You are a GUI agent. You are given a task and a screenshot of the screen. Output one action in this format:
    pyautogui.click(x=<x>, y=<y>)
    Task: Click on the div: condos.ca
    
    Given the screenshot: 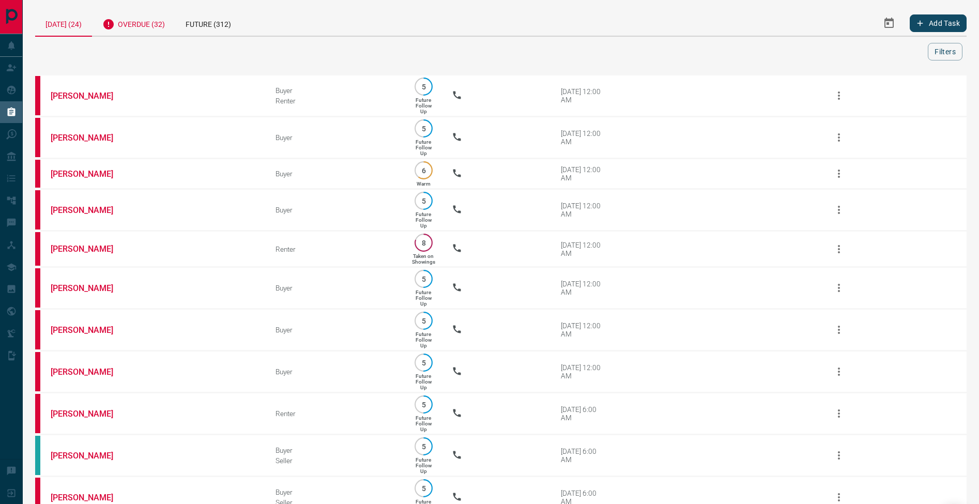 What is the action you would take?
    pyautogui.click(x=38, y=456)
    